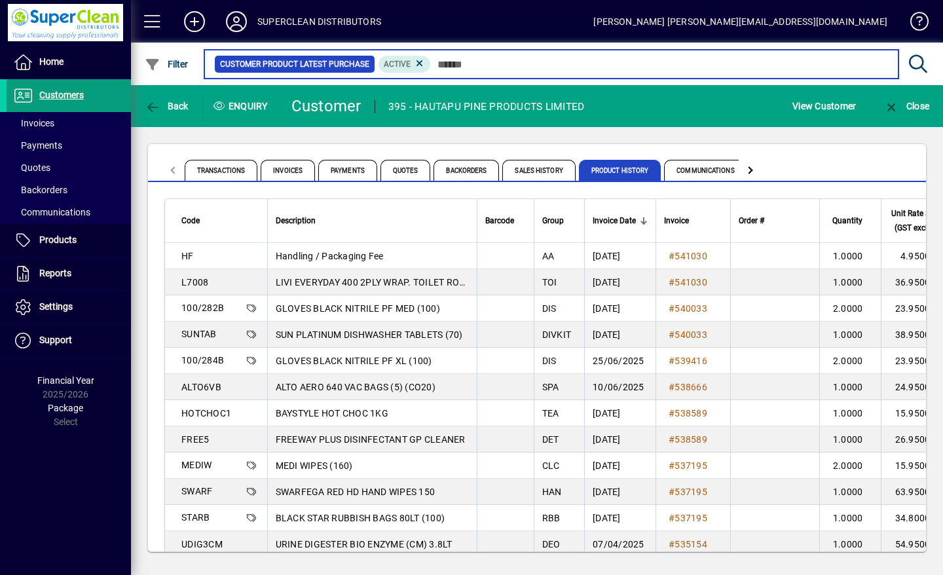  Describe the element at coordinates (824, 106) in the screenshot. I see `button: View Customer` at that location.